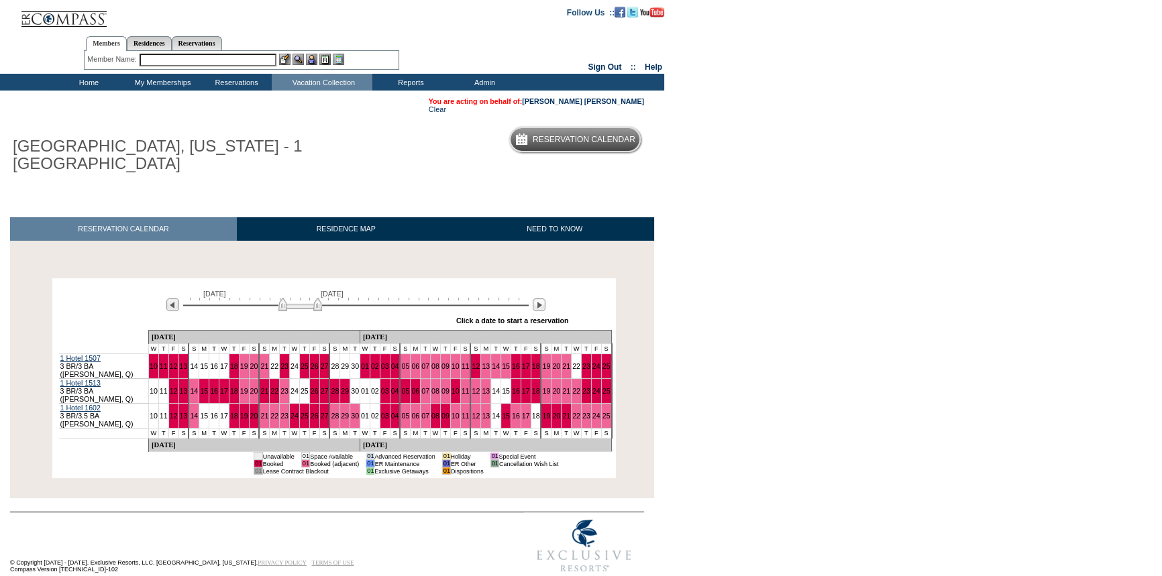  What do you see at coordinates (566, 391) in the screenshot?
I see `a: 21` at bounding box center [566, 391].